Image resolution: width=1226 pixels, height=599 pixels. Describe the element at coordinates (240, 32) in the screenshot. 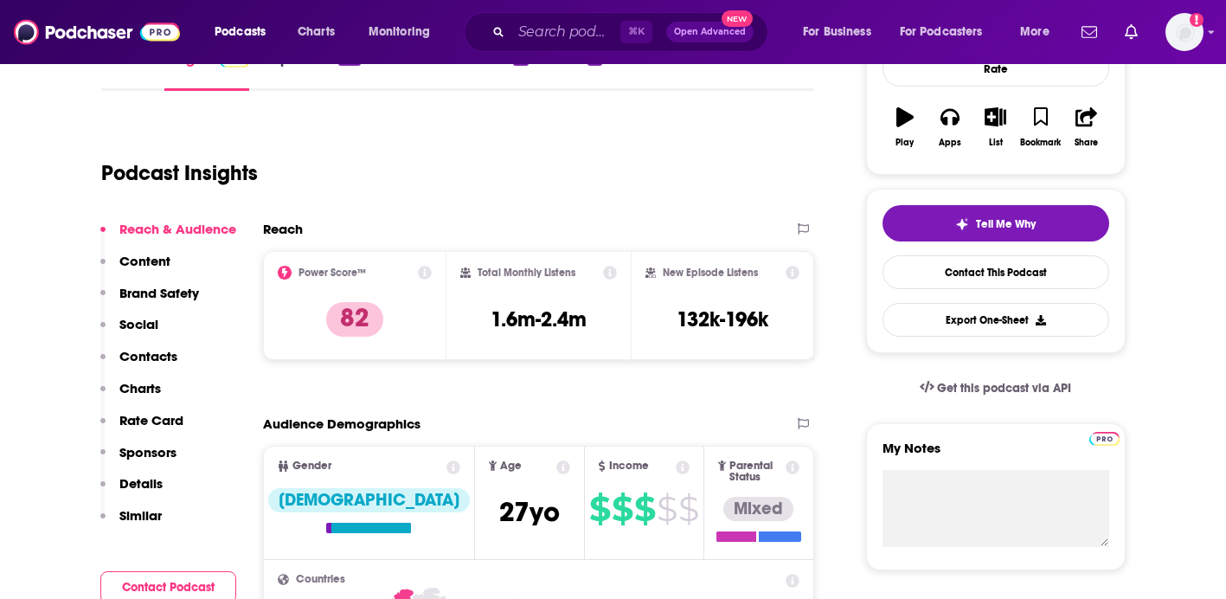

I see `span: Podcasts` at that location.